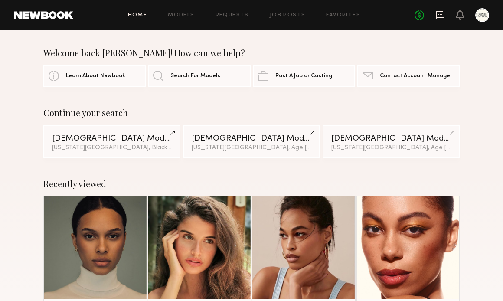 The width and height of the screenshot is (503, 301). Describe the element at coordinates (181, 15) in the screenshot. I see `a: Models` at that location.